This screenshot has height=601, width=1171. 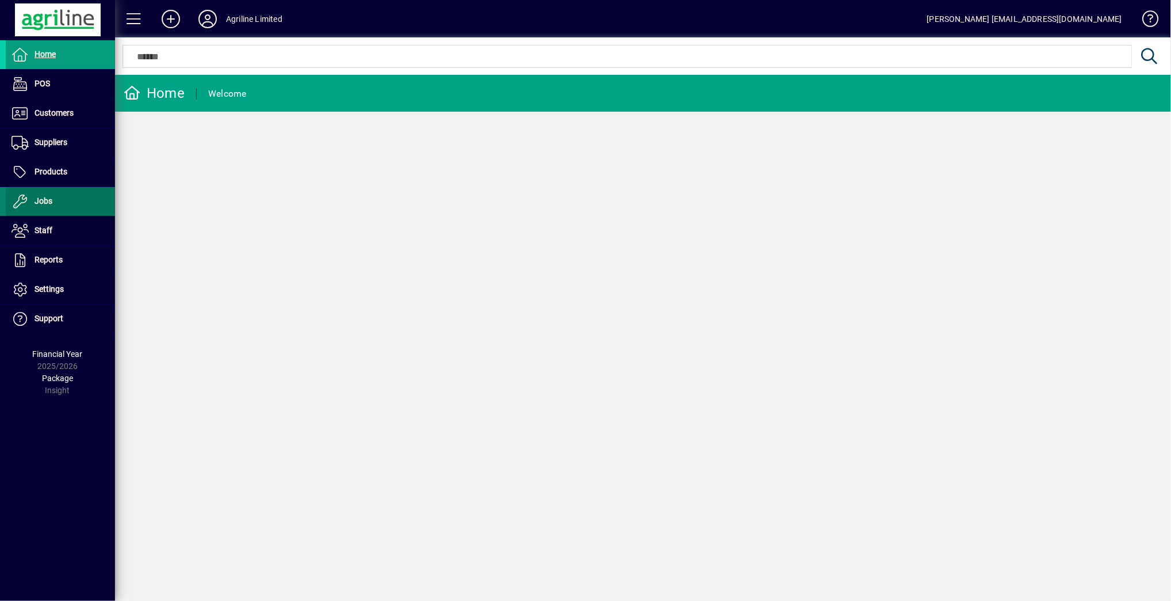 What do you see at coordinates (43, 230) in the screenshot?
I see `span: Staff` at bounding box center [43, 230].